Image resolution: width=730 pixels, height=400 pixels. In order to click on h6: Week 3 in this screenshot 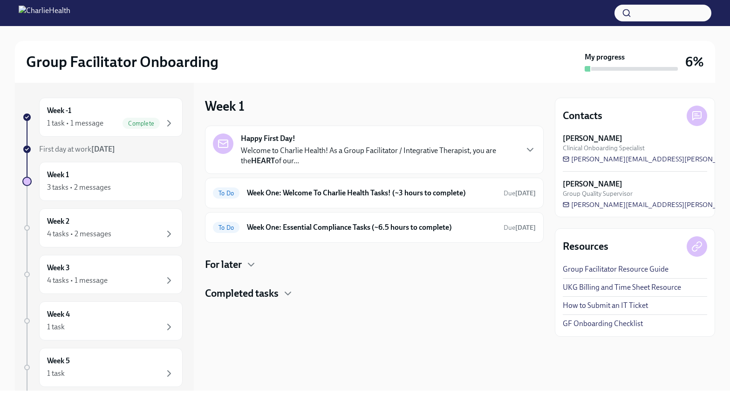, I will do `click(58, 268)`.